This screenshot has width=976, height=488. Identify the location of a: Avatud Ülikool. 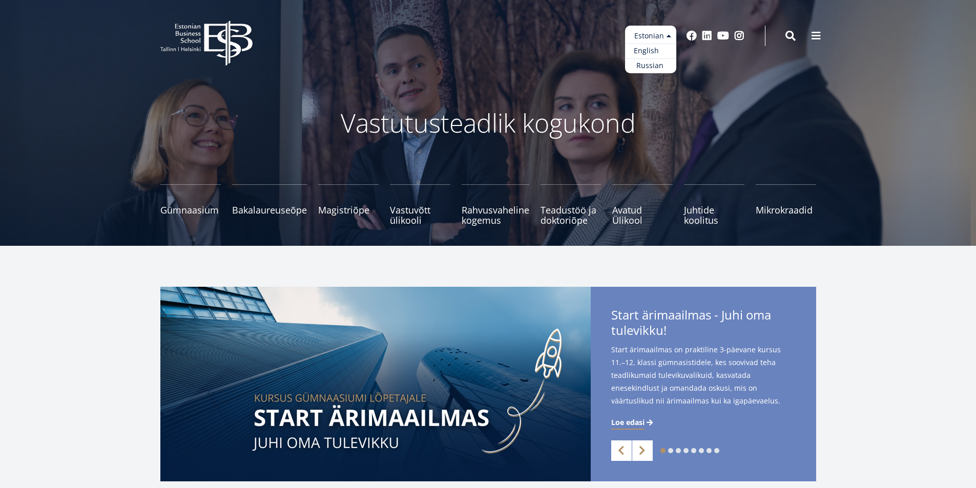
(642, 205).